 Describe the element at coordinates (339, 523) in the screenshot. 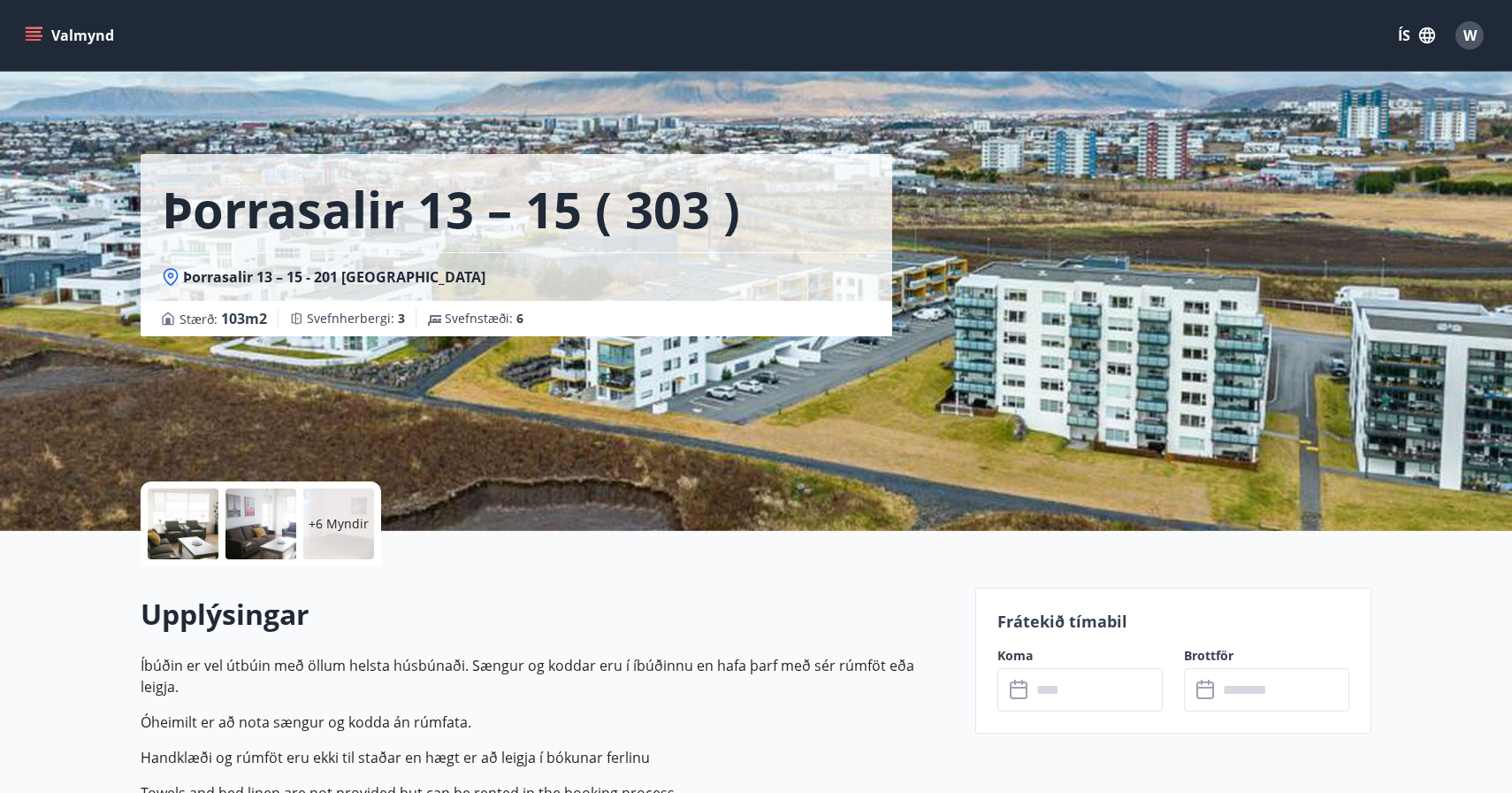

I see `p: +6 Myndir` at that location.